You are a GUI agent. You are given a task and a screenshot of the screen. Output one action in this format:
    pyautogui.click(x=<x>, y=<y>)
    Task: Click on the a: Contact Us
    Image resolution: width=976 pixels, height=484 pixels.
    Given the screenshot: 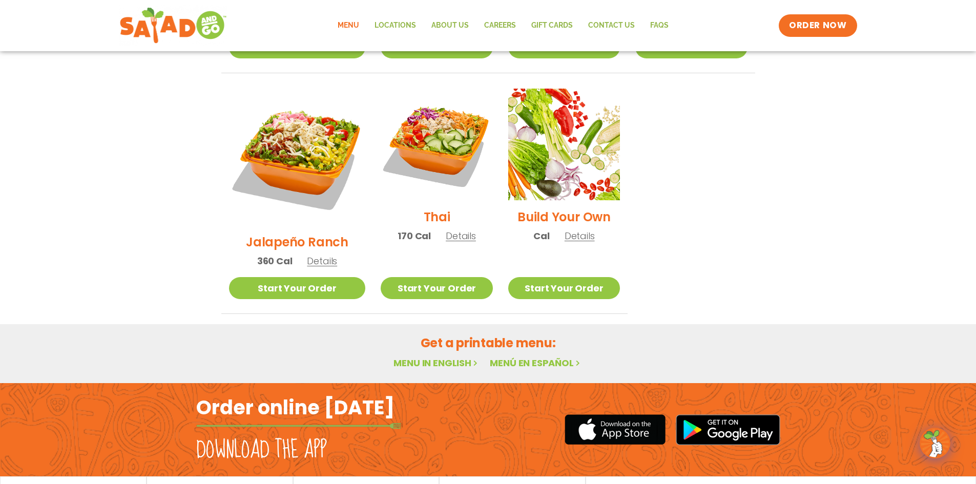 What is the action you would take?
    pyautogui.click(x=611, y=26)
    